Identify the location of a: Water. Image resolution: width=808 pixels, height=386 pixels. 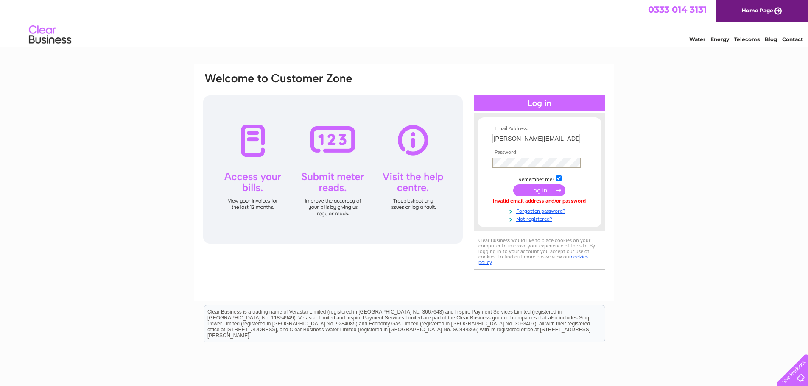
(697, 39).